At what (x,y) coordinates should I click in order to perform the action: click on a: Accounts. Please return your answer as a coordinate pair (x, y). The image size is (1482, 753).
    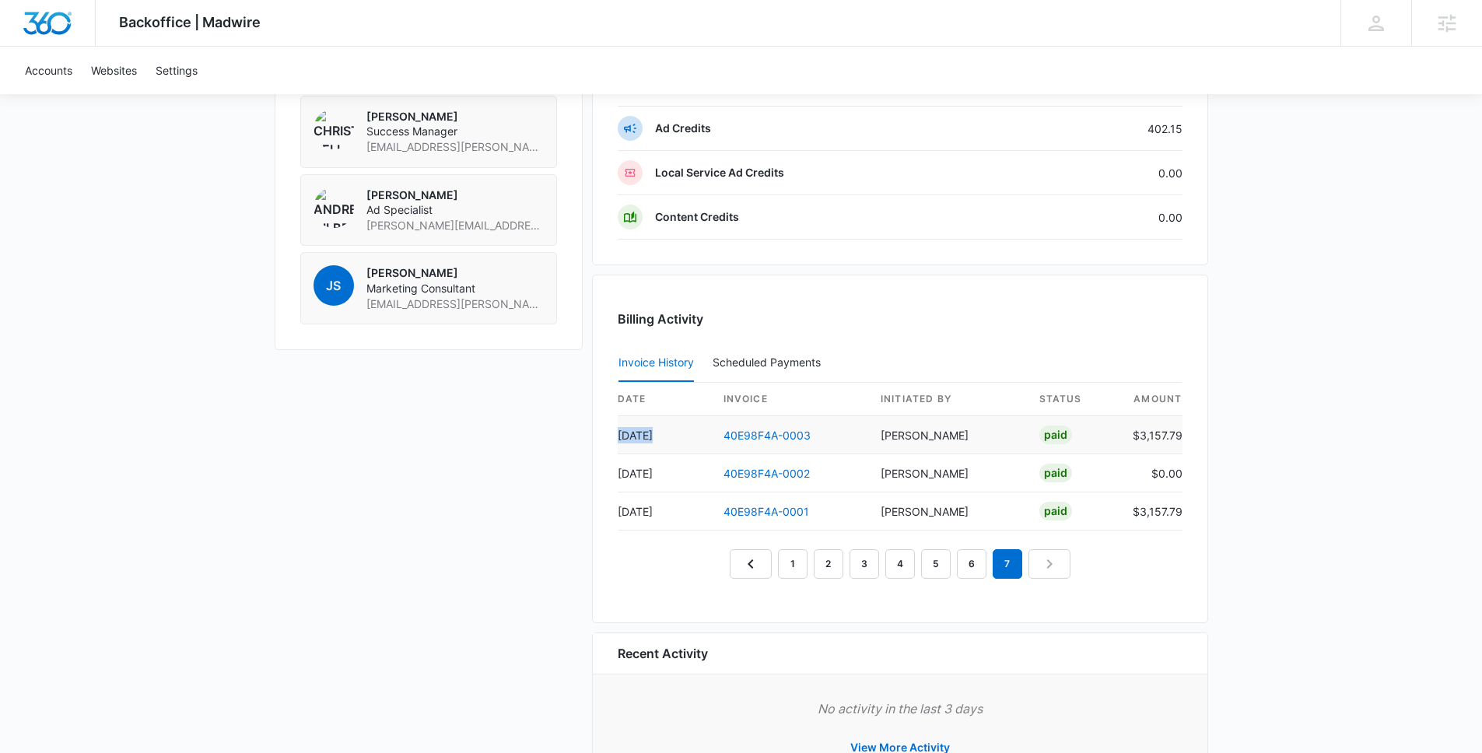
    Looking at the image, I should click on (48, 70).